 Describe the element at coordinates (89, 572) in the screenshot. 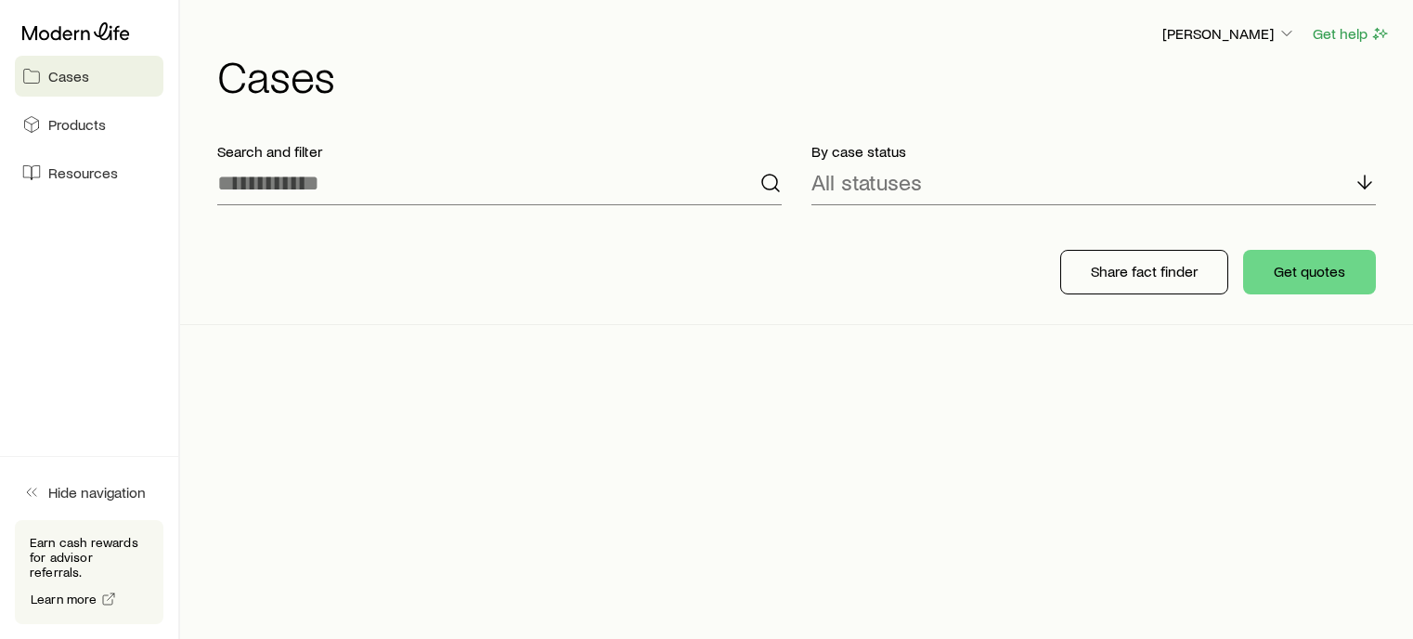

I see `div: Earn cash rewards for advisor referrals.Learn more` at that location.